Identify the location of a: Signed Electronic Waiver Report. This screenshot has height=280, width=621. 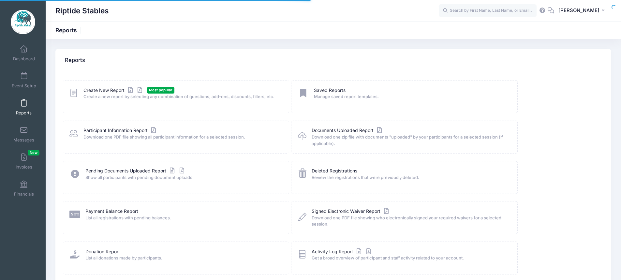
(351, 211).